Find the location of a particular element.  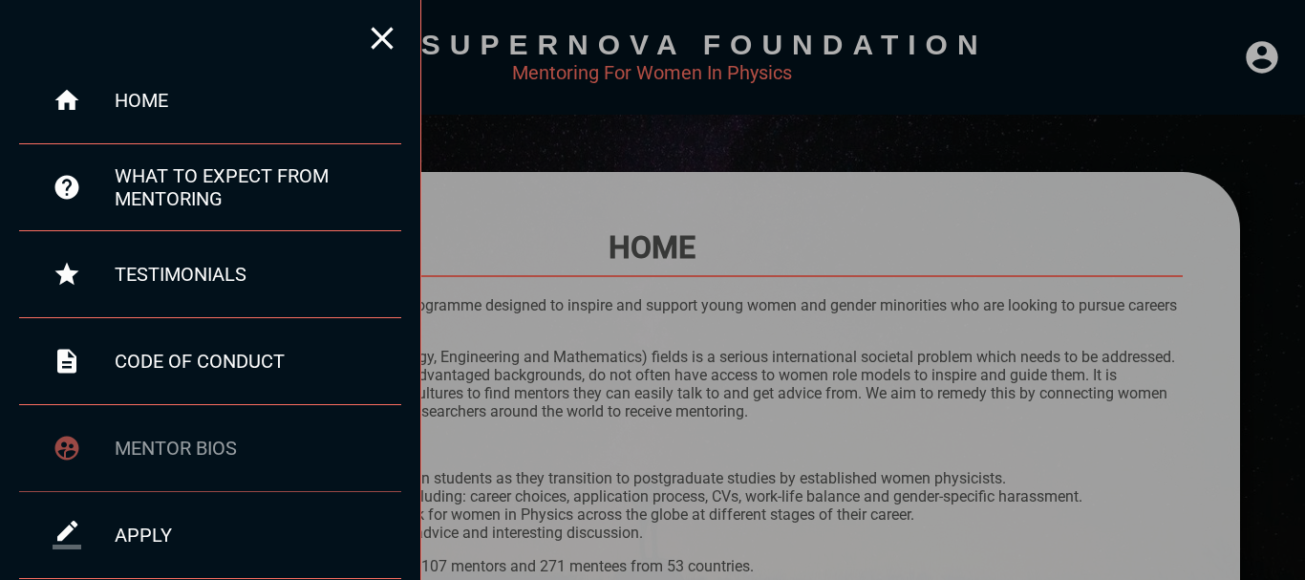

div: what to expect from mentoring is located at coordinates (258, 187).